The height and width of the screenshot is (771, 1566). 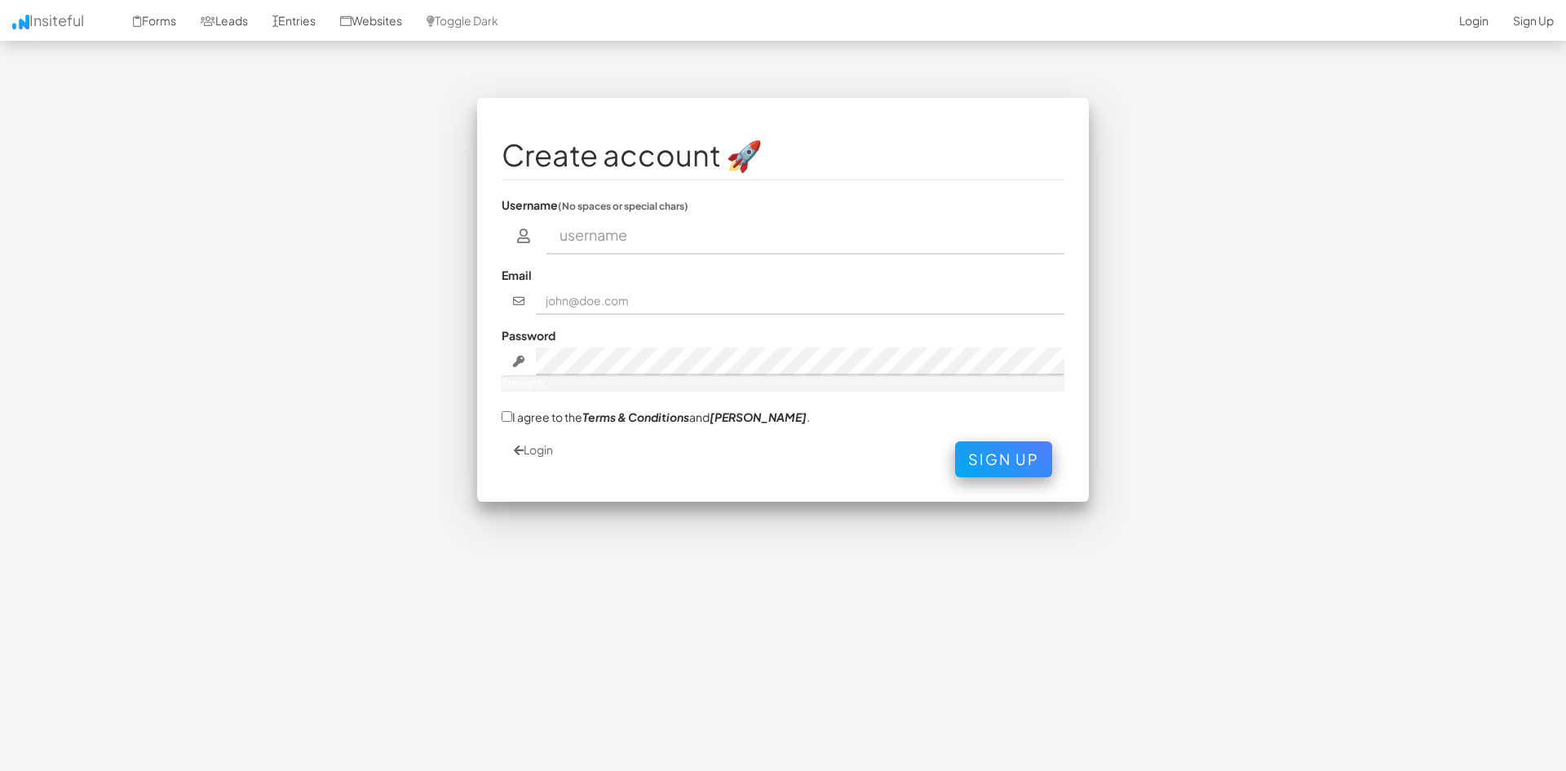 I want to click on img: icon.png, so click(x=20, y=22).